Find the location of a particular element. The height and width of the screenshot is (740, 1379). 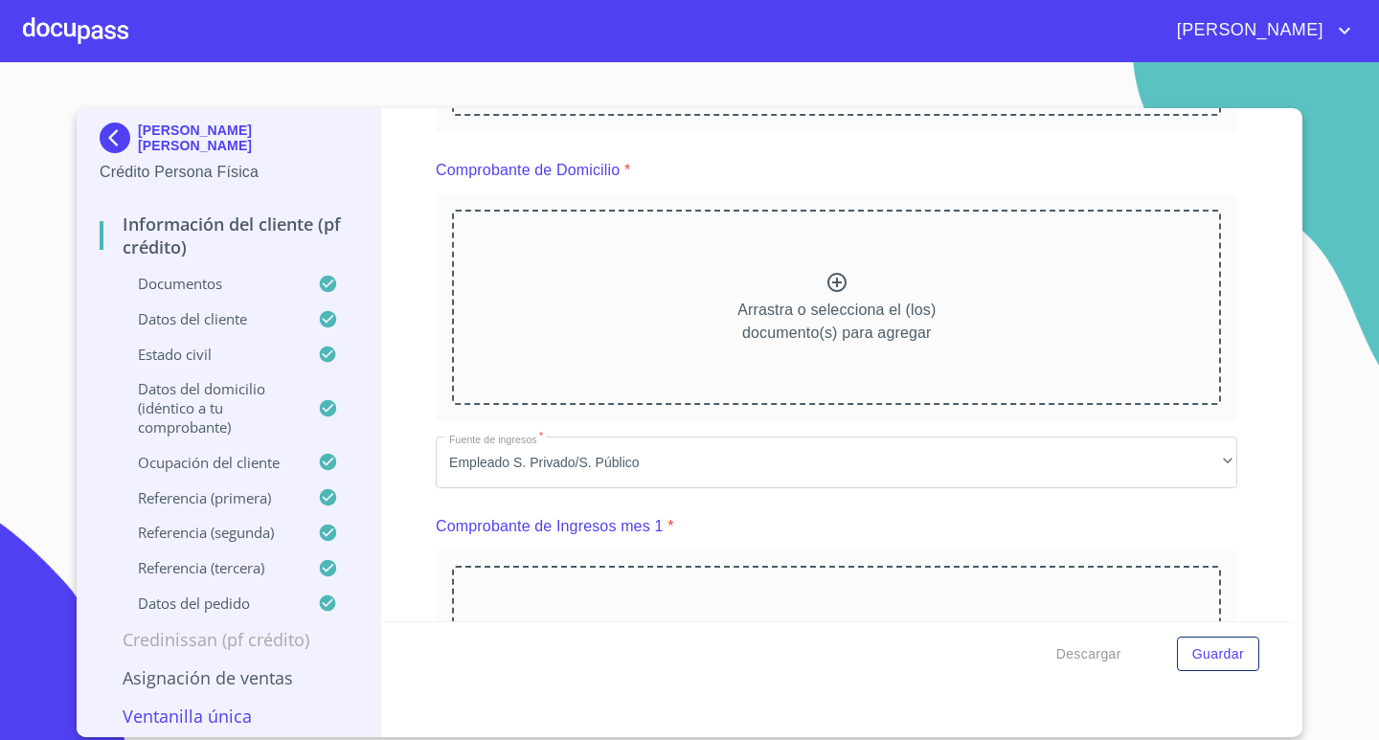

p: Información del cliente (PF crédito) is located at coordinates (228, 236).